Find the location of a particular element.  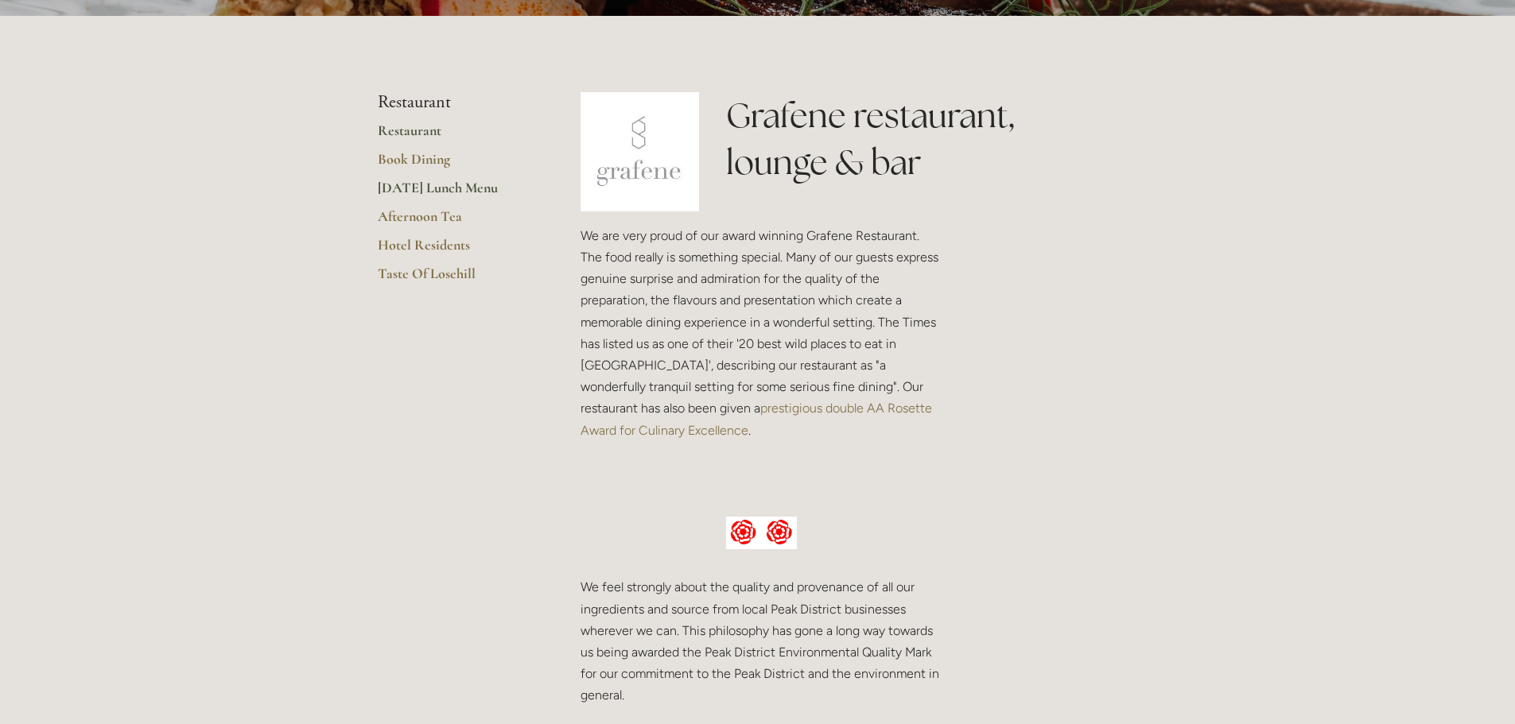

img: grafene.jpg is located at coordinates (640, 152).